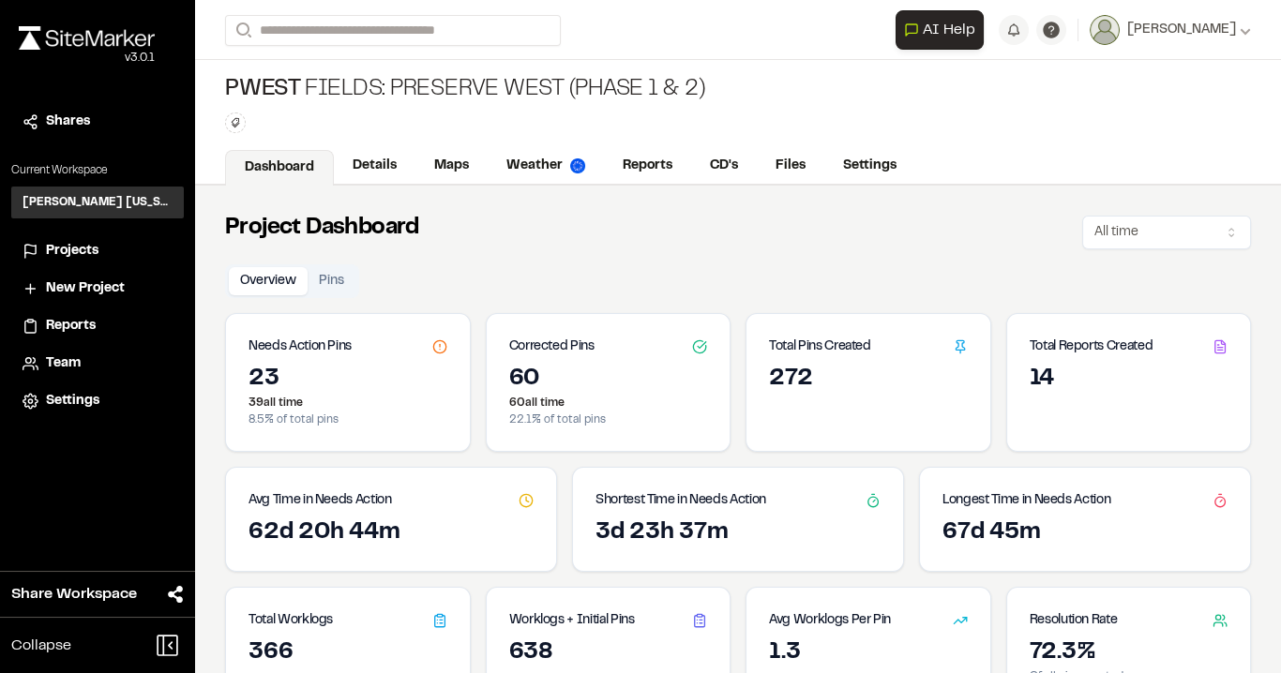  What do you see at coordinates (609, 403) in the screenshot?
I see `p: 60 all time` at bounding box center [609, 403].